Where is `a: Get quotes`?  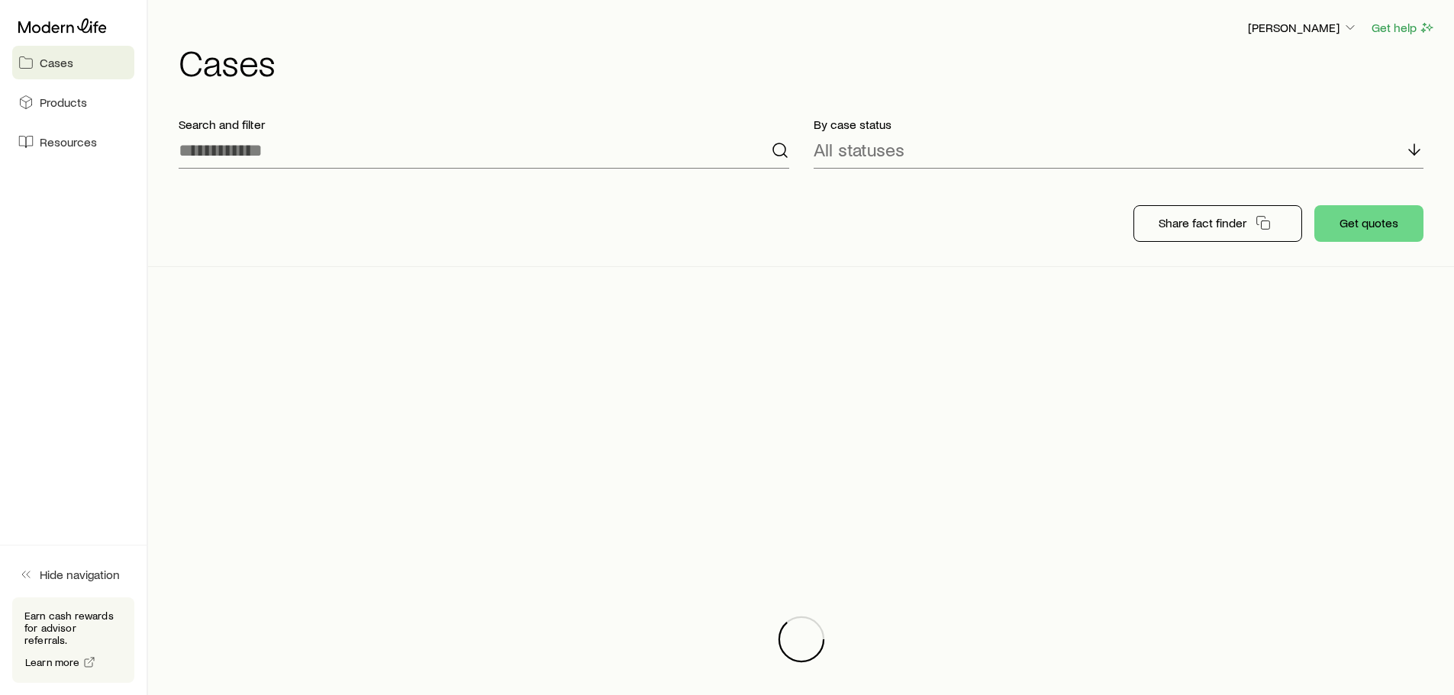
a: Get quotes is located at coordinates (1369, 224).